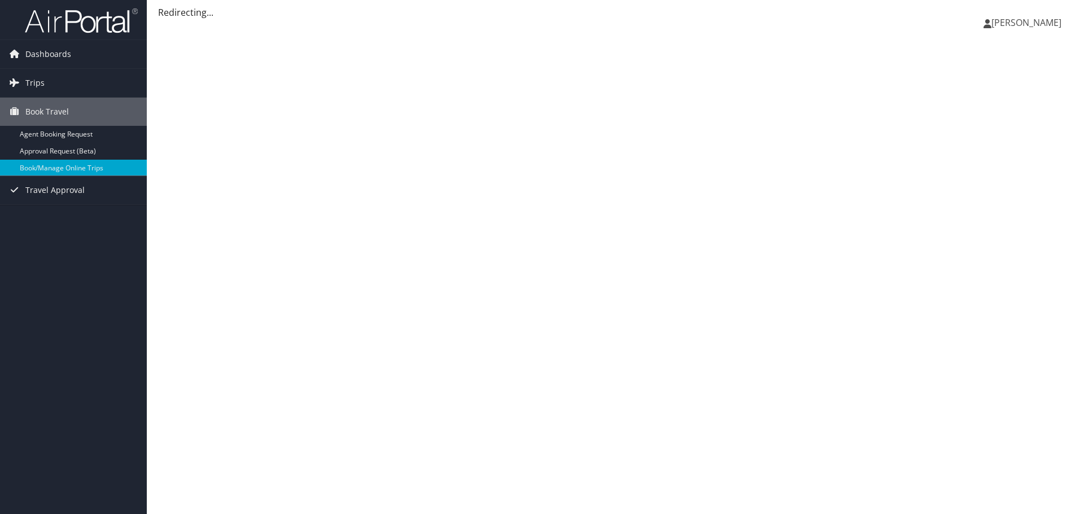 The width and height of the screenshot is (1084, 514). Describe the element at coordinates (615, 12) in the screenshot. I see `div: Redirecting...` at that location.